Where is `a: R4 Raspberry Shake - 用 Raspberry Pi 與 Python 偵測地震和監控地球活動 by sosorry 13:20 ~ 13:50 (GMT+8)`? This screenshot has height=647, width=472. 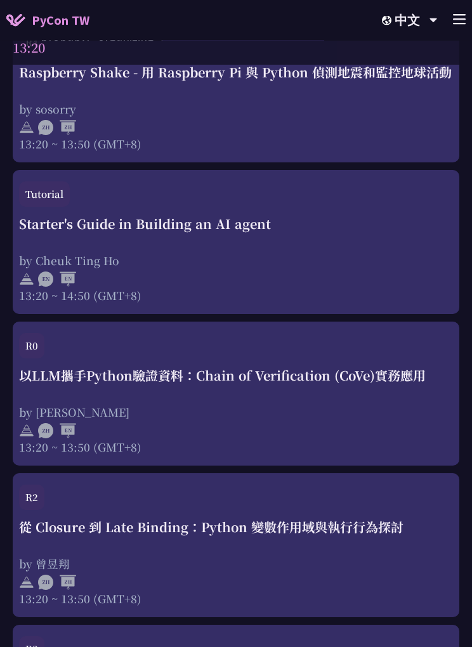 a: R4 Raspberry Shake - 用 Raspberry Pi 與 Python 偵測地震和監控地球活動 by sosorry 13:20 ~ 13:50 (GMT+8) is located at coordinates (236, 91).